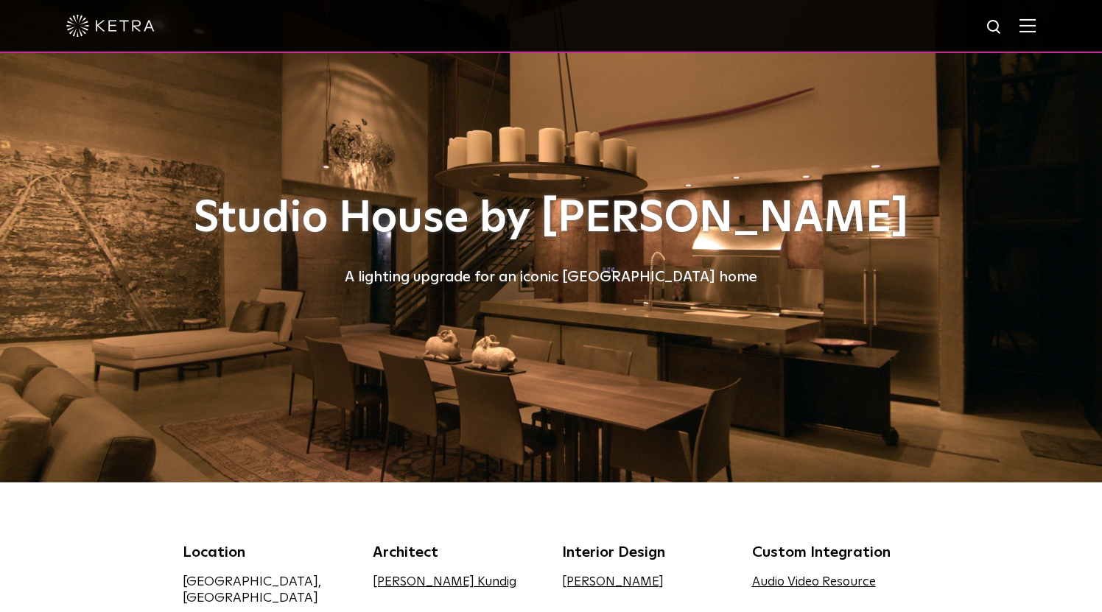  I want to click on a: Audio Video Resource, so click(814, 582).